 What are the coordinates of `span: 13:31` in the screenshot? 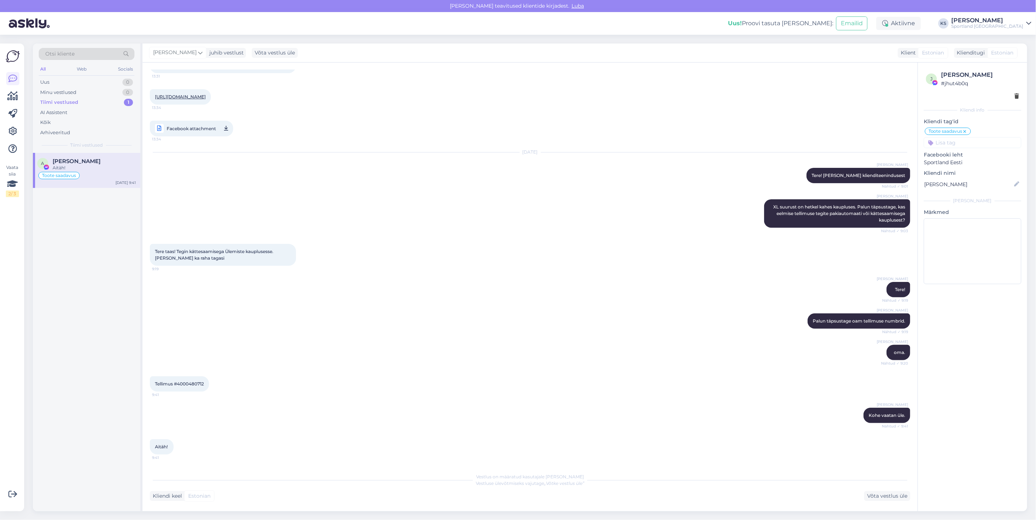 It's located at (166, 76).